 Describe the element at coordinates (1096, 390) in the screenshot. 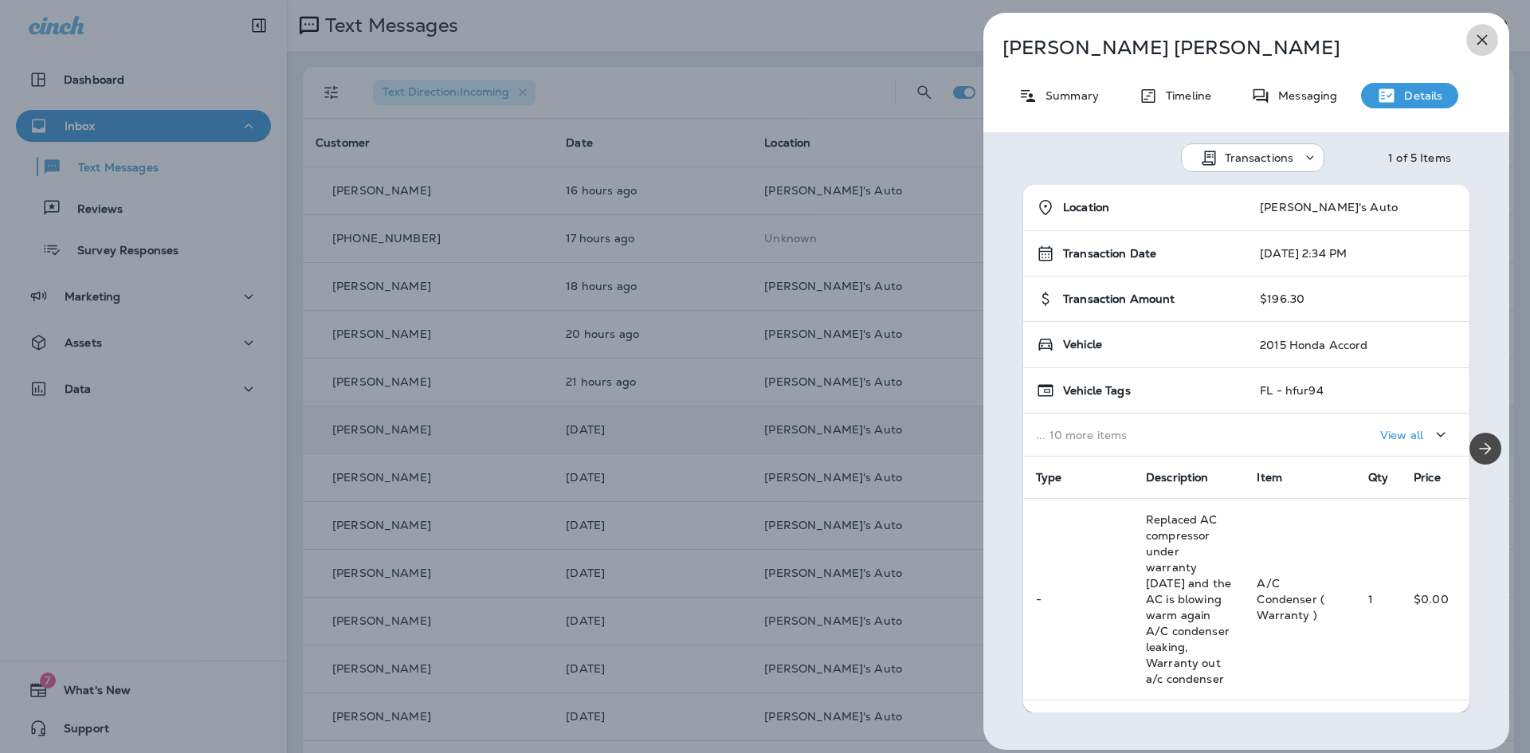

I see `span: Vehicle Tags` at that location.